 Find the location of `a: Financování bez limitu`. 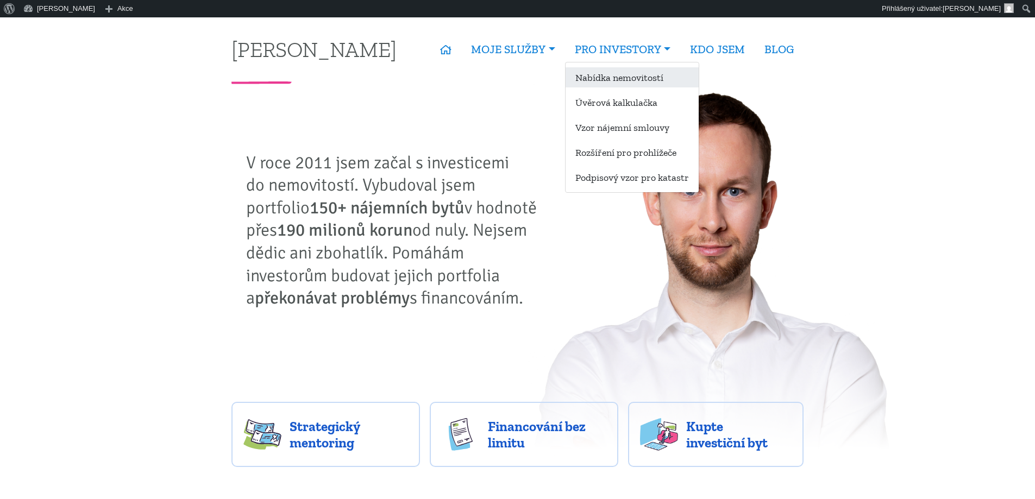

a: Financování bez limitu is located at coordinates (524, 435).